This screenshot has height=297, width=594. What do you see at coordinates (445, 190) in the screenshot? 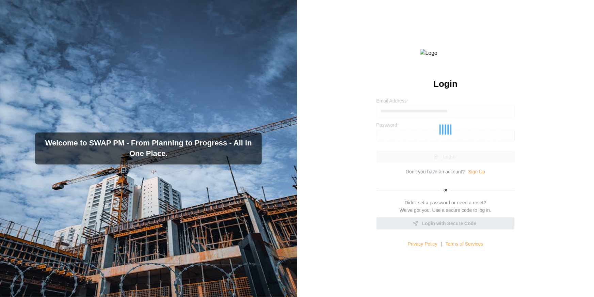
I see `div: or` at bounding box center [445, 190].